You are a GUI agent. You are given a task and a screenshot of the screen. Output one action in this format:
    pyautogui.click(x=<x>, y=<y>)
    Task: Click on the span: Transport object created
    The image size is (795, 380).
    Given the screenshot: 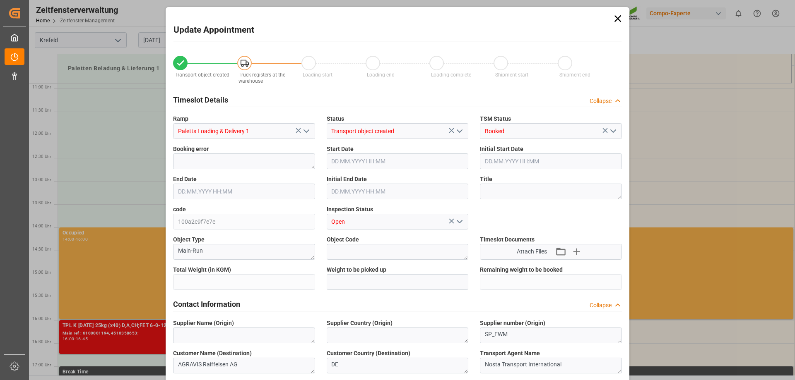 What is the action you would take?
    pyautogui.click(x=202, y=75)
    